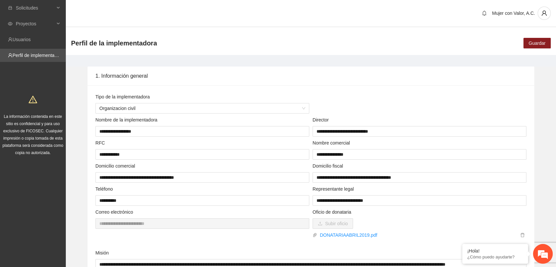 The width and height of the screenshot is (556, 267). I want to click on span: Organizacion civil, so click(202, 108).